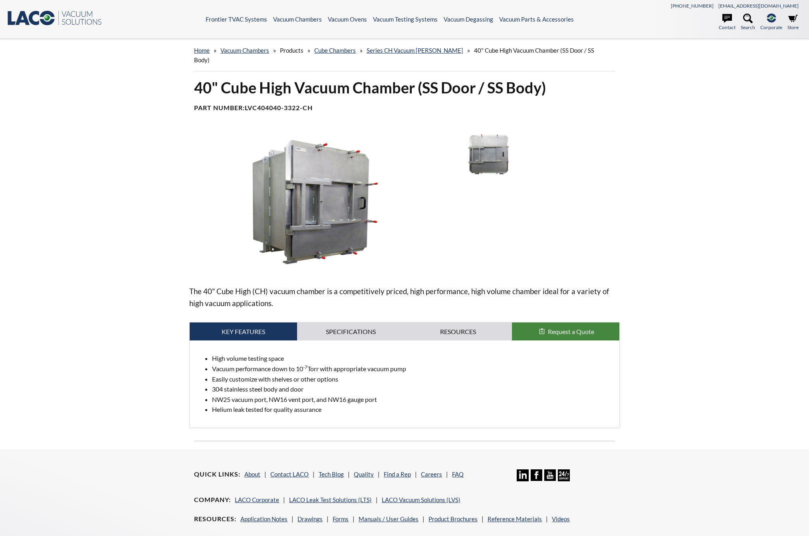 The image size is (809, 536). What do you see at coordinates (405, 19) in the screenshot?
I see `a: Vacuum Testing Systems` at bounding box center [405, 19].